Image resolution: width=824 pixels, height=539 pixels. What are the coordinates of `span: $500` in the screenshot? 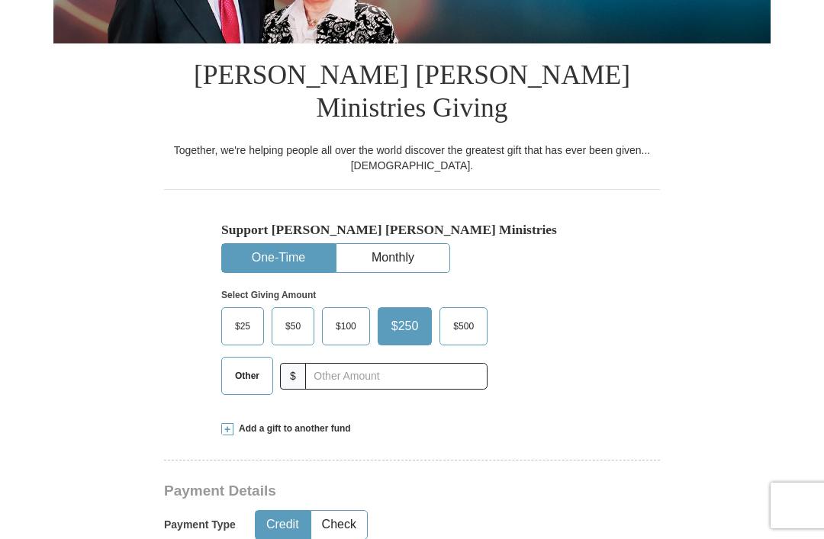 It's located at (463, 327).